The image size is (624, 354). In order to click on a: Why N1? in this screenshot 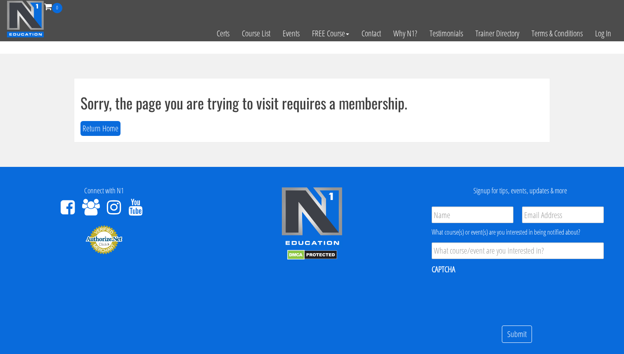, I will do `click(405, 33)`.